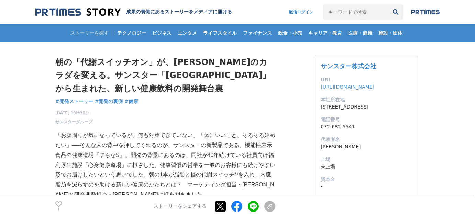  I want to click on dt: 本社所在地, so click(367, 100).